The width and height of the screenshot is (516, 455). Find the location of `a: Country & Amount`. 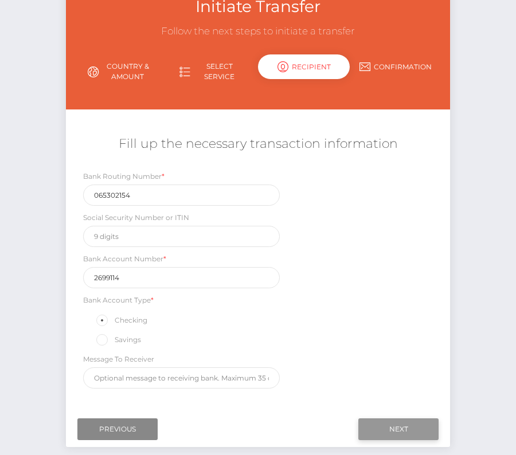

a: Country & Amount is located at coordinates (120, 72).